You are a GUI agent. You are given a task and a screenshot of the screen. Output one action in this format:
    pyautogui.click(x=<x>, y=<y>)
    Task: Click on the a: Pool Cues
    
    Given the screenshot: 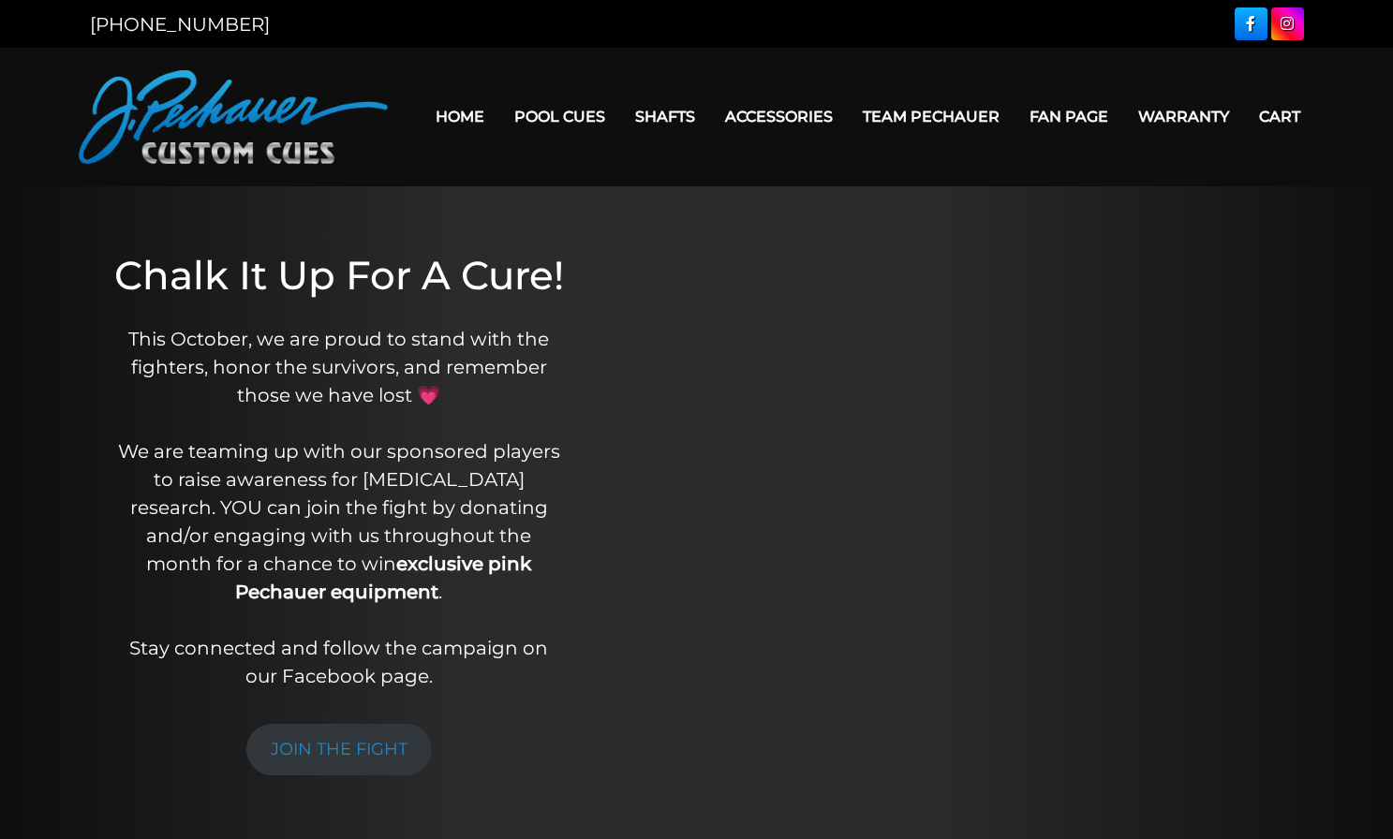 What is the action you would take?
    pyautogui.click(x=559, y=116)
    